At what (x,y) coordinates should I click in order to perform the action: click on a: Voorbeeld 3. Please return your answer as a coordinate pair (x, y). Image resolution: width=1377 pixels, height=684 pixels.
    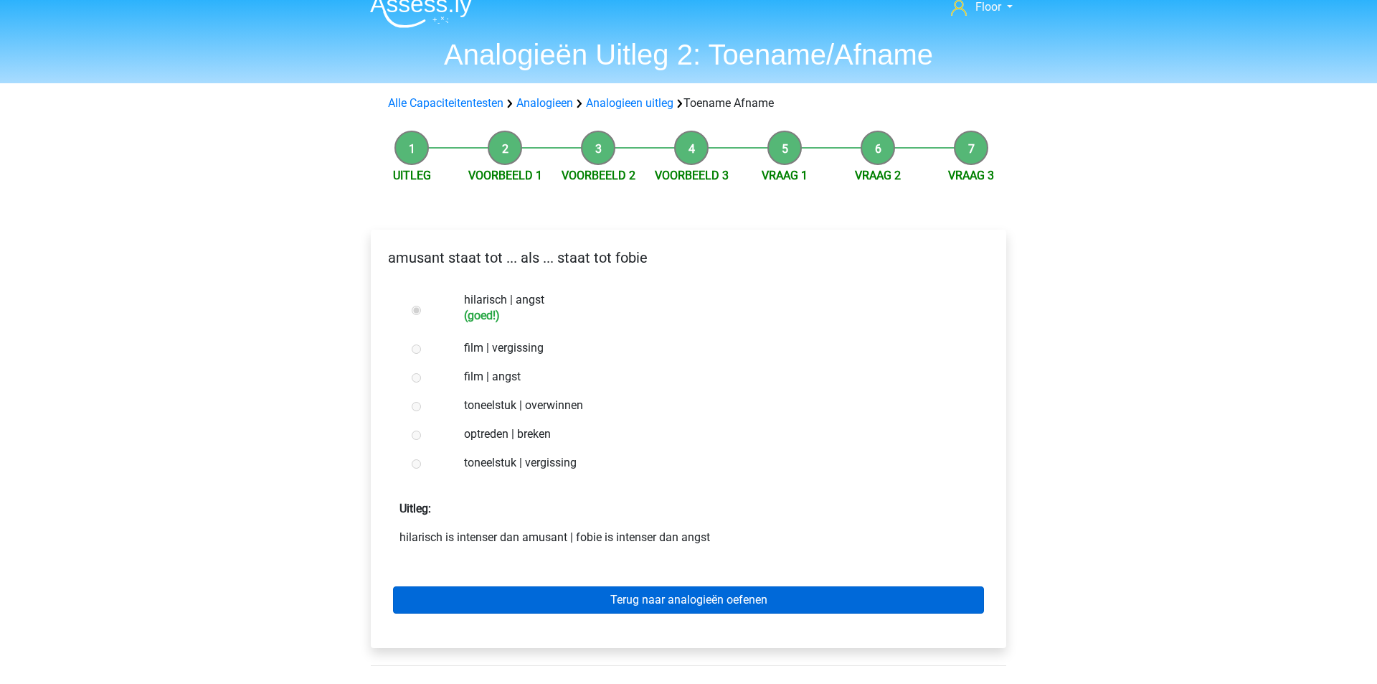
    Looking at the image, I should click on (692, 175).